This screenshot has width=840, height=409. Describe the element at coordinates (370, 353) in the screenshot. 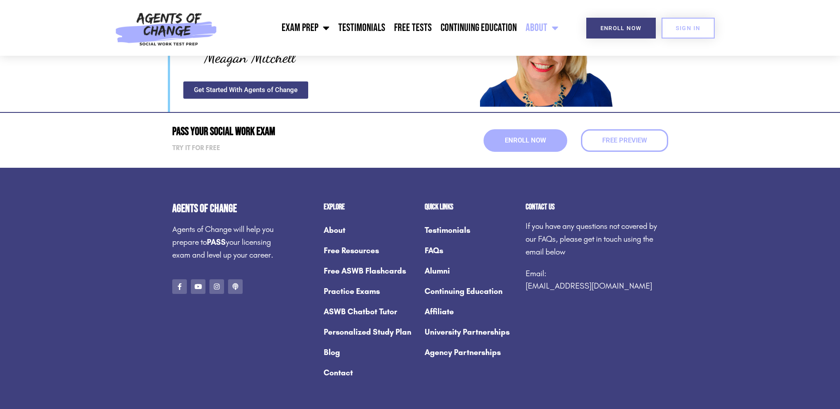

I see `a: Blog` at that location.